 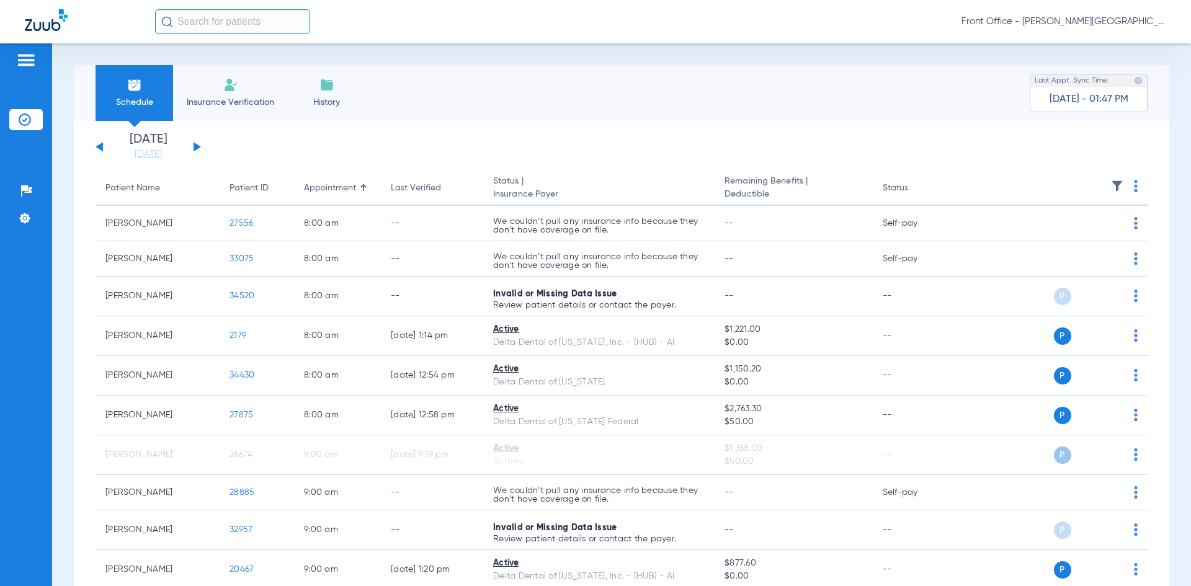 I want to click on img: Search Icon, so click(x=167, y=22).